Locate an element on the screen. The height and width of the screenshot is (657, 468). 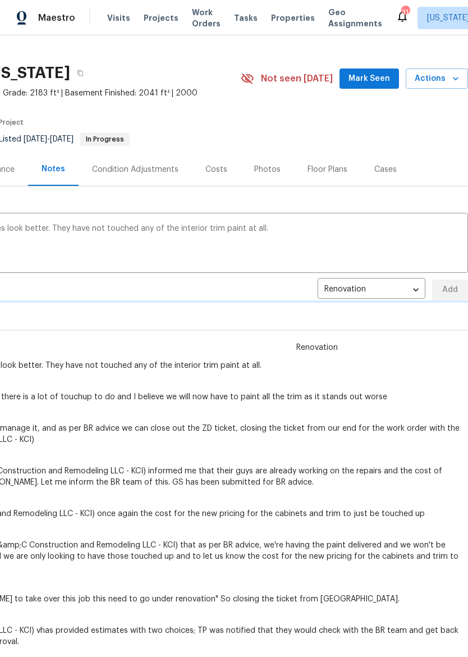
div: Renovation is located at coordinates (372, 290).